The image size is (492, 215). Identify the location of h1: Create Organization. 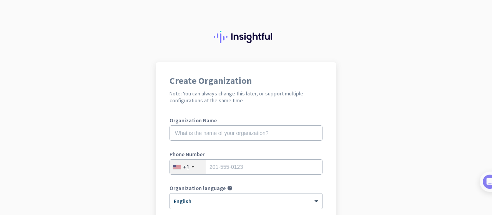
(246, 81).